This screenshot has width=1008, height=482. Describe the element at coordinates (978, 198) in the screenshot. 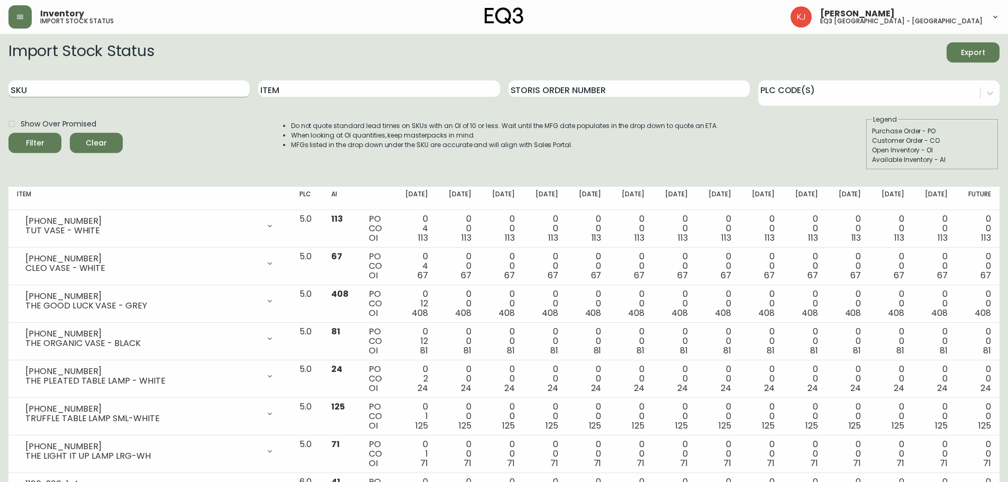

I see `th: Future` at that location.